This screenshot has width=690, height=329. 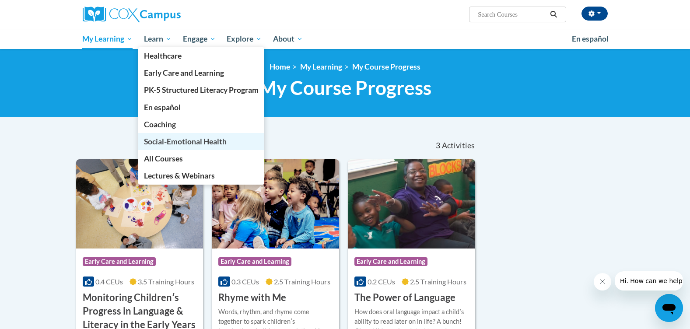 What do you see at coordinates (381, 281) in the screenshot?
I see `span: 0.2 CEUs` at bounding box center [381, 281].